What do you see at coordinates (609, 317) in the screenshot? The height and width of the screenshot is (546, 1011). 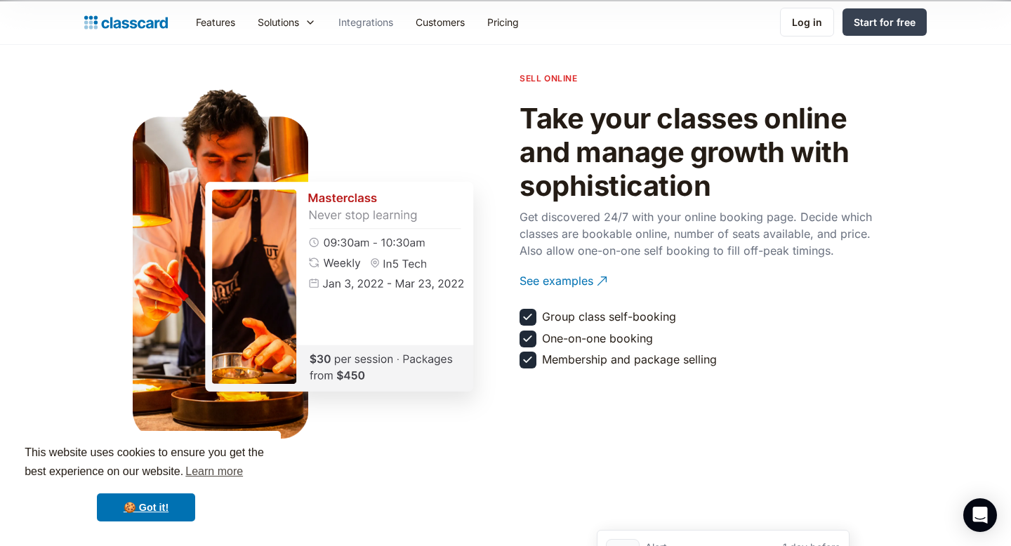 I see `div: Group class self-booking` at bounding box center [609, 317].